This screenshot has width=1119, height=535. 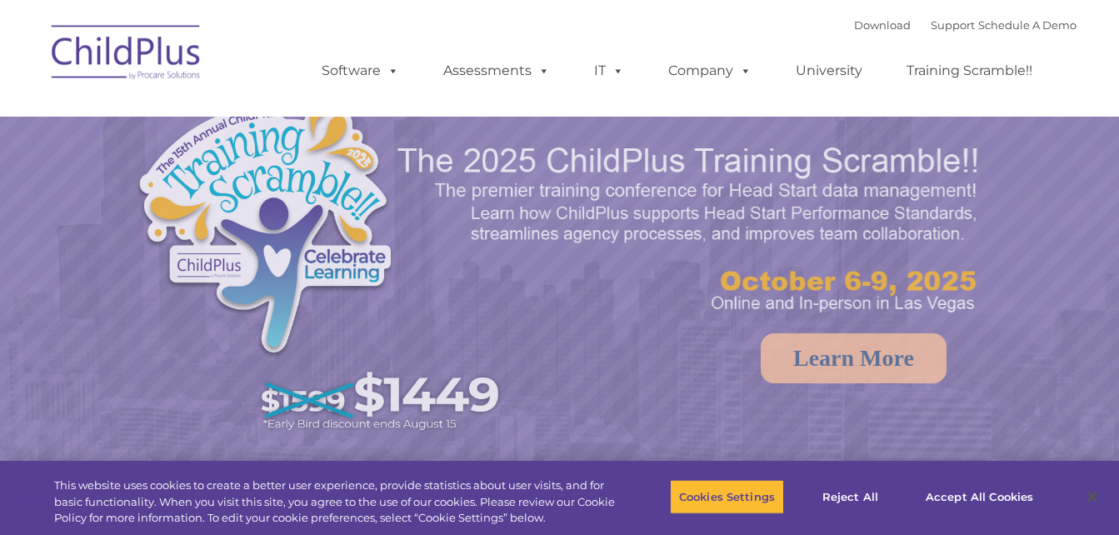 I want to click on a: University, so click(x=829, y=71).